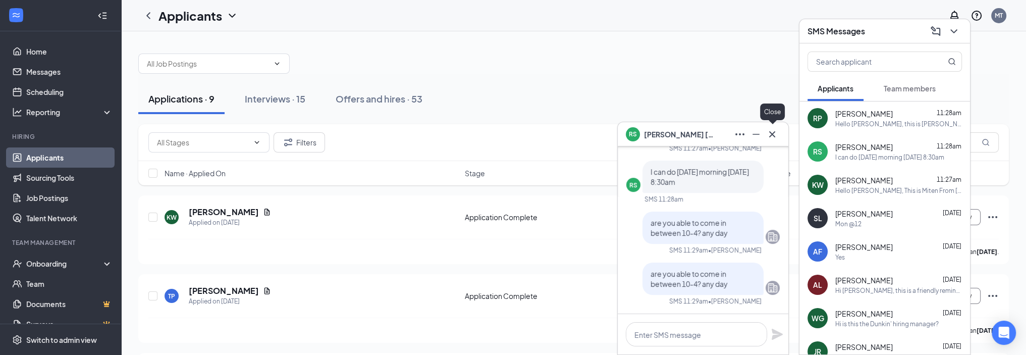 This screenshot has height=355, width=1026. What do you see at coordinates (848, 223) in the screenshot?
I see `div: Mon @12` at bounding box center [848, 223].